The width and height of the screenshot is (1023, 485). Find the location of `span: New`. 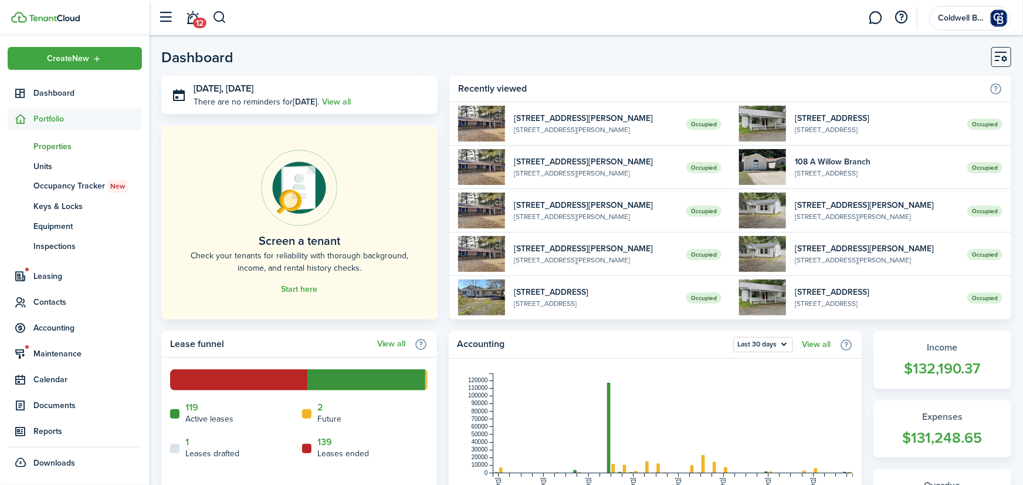

span: New is located at coordinates (117, 186).